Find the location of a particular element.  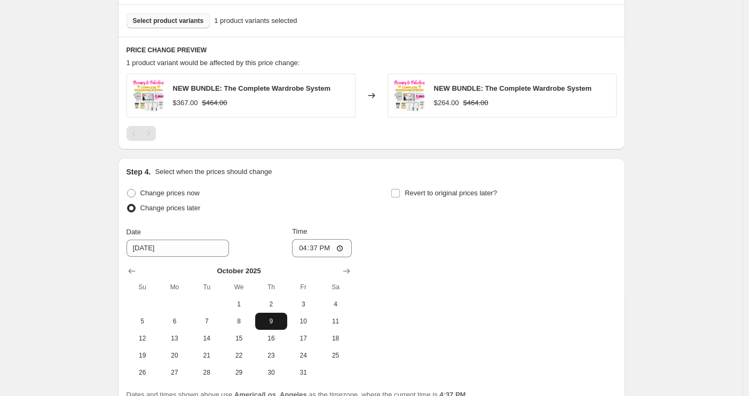

span: 6 is located at coordinates (175, 321).